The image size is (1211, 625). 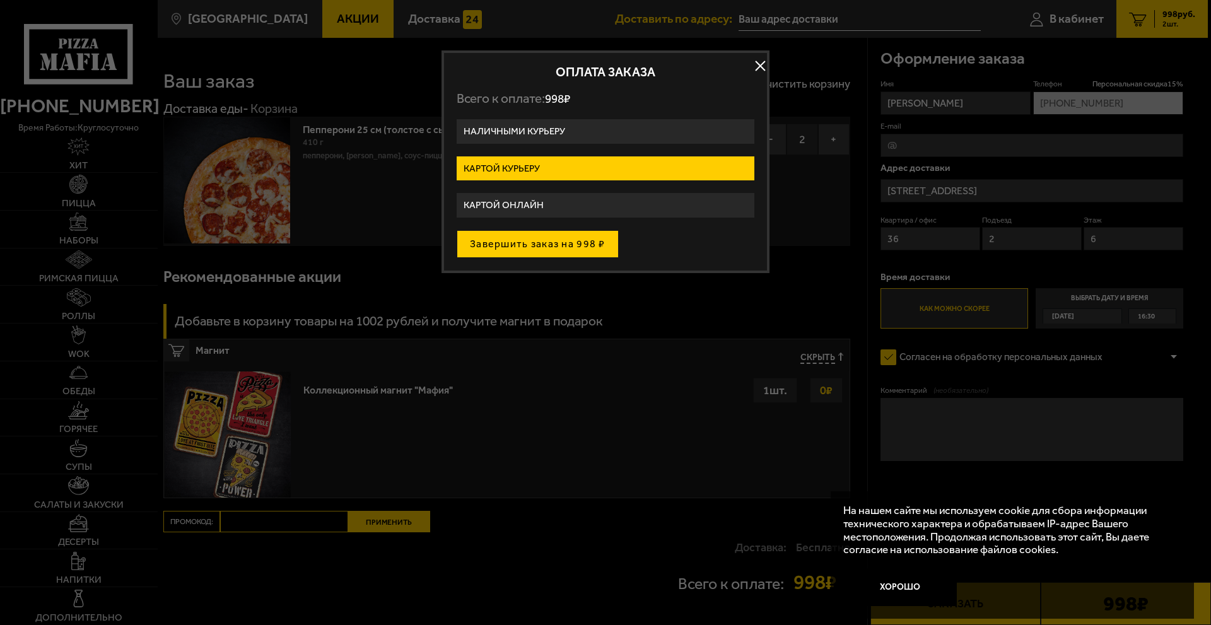 I want to click on label: Картой курьеру, so click(x=605, y=168).